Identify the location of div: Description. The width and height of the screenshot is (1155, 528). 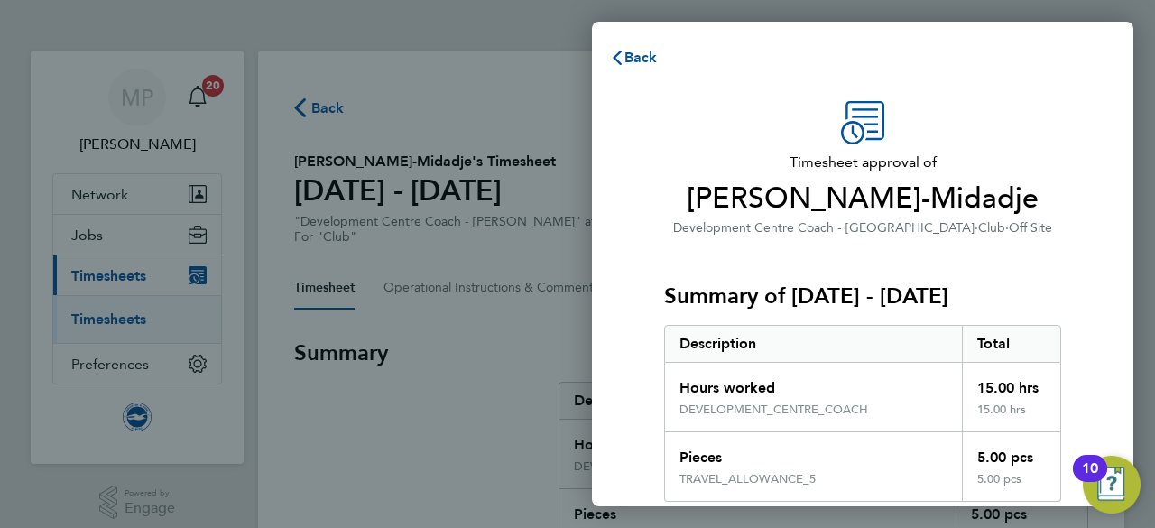
(813, 344).